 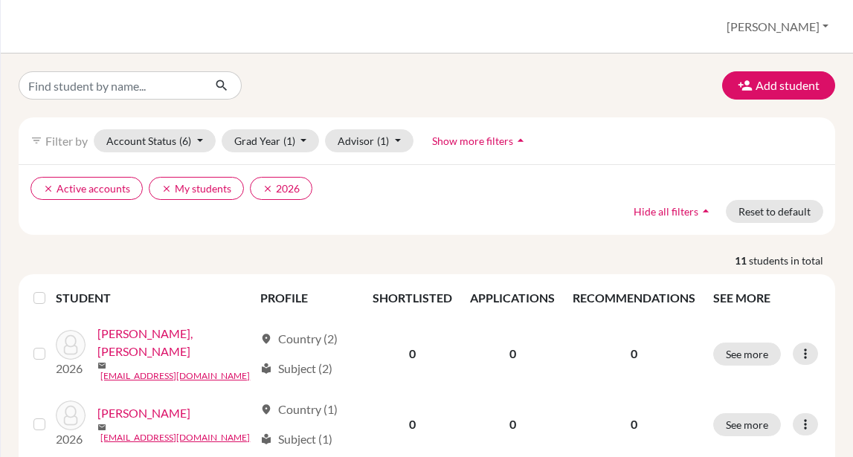 I want to click on button: Reset to default, so click(x=774, y=211).